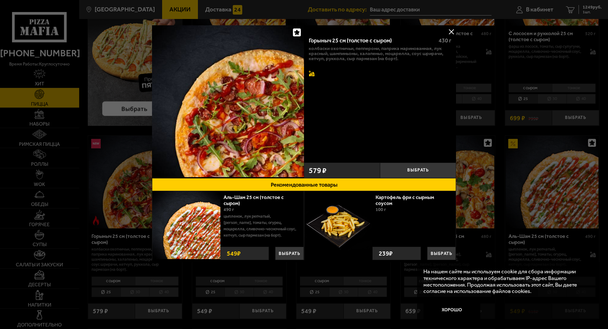  What do you see at coordinates (371, 41) in the screenshot?
I see `div: Горыныч 25 см (толстое с сыром)` at bounding box center [371, 41].